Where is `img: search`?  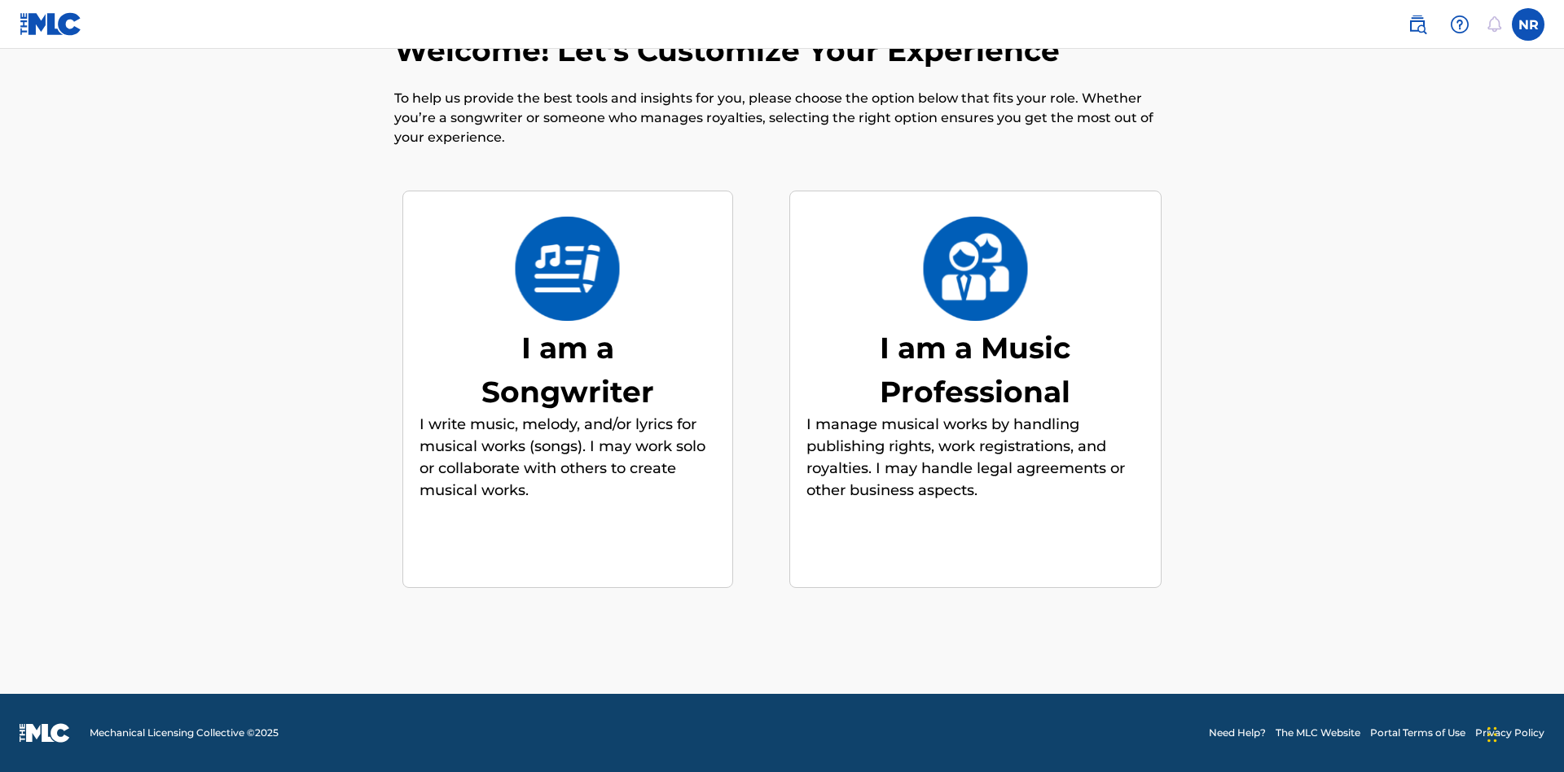 img: search is located at coordinates (1418, 24).